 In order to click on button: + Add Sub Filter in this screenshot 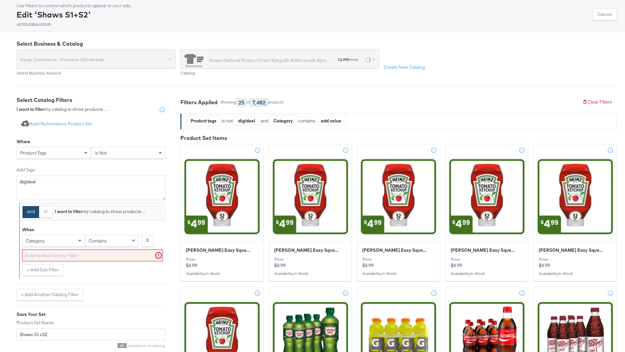, I will do `click(43, 270)`.